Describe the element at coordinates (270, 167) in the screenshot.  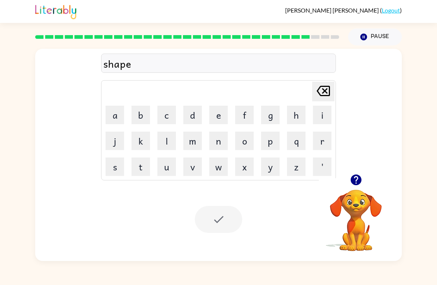
I see `button: y` at that location.